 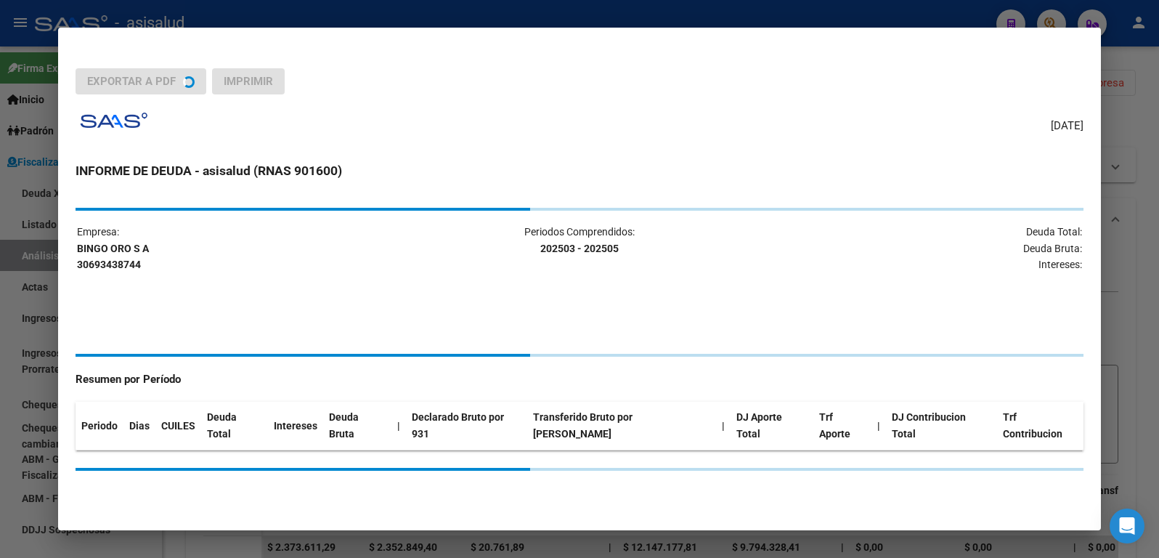 I want to click on strong: 202503 - 202505, so click(x=580, y=248).